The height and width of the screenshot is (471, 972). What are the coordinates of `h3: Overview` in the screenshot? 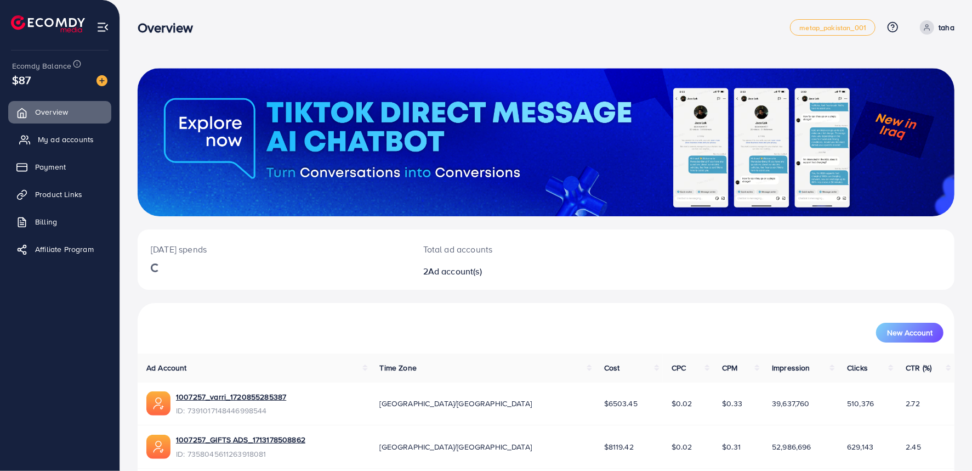 It's located at (169, 27).